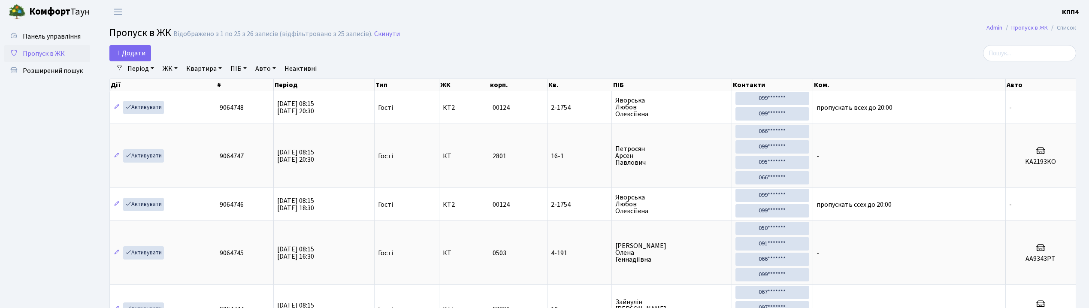 Image resolution: width=1089 pixels, height=308 pixels. What do you see at coordinates (204, 69) in the screenshot?
I see `a: Квартира` at bounding box center [204, 69].